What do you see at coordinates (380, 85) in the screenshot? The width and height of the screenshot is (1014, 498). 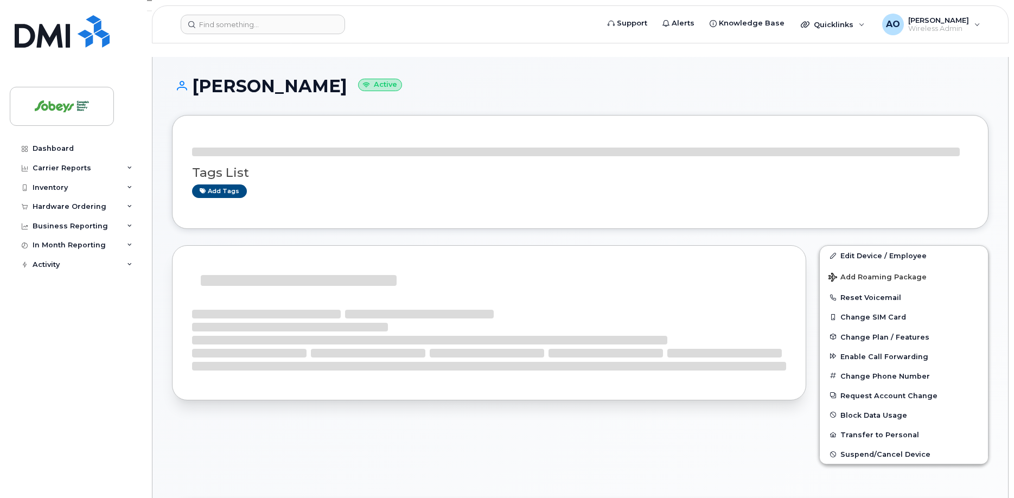 I see `small: Active` at bounding box center [380, 85].